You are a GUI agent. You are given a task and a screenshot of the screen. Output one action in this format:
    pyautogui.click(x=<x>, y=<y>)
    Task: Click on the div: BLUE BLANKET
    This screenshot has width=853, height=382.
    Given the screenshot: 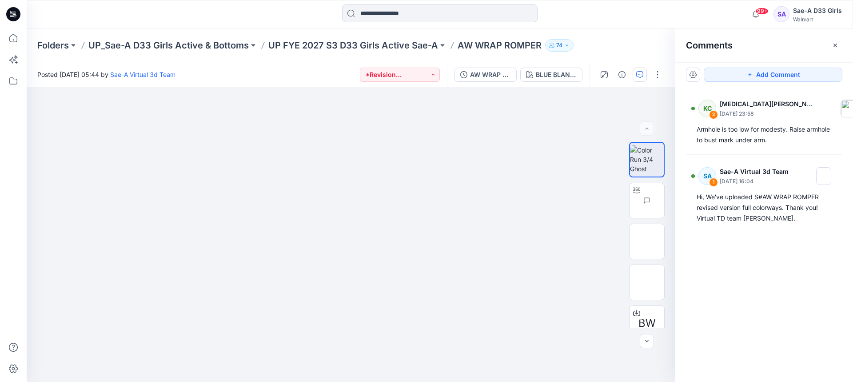 What is the action you would take?
    pyautogui.click(x=556, y=75)
    